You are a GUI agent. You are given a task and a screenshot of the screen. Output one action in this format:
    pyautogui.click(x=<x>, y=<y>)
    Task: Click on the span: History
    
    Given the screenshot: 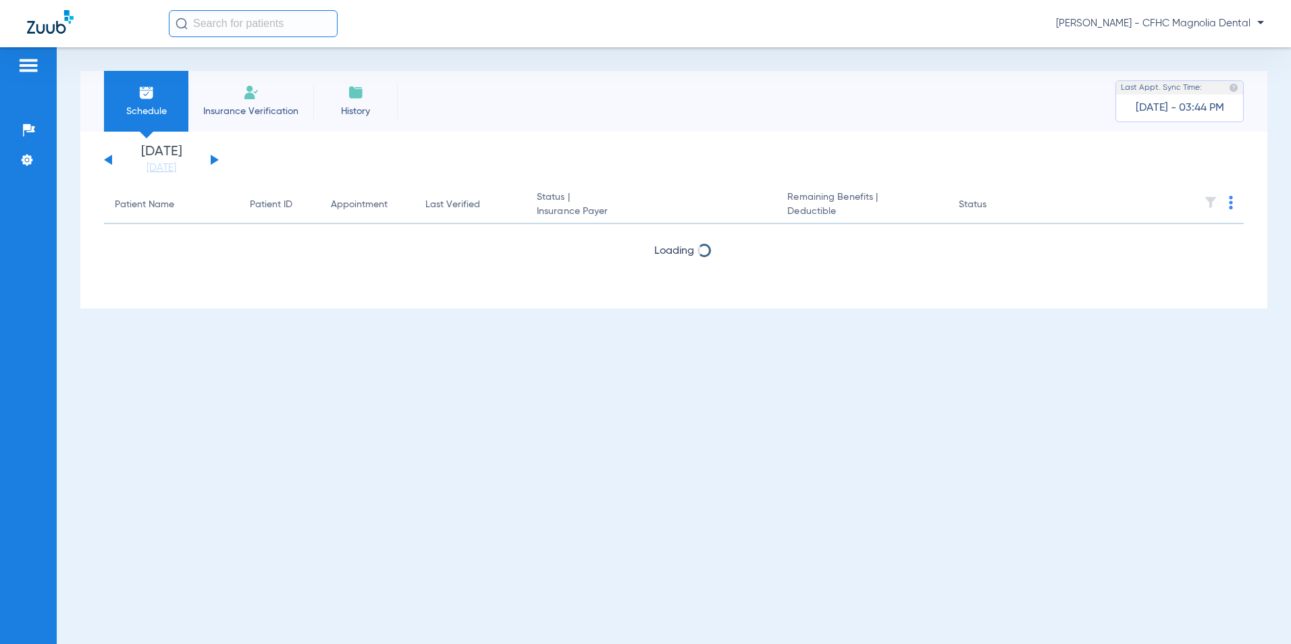 What is the action you would take?
    pyautogui.click(x=355, y=111)
    